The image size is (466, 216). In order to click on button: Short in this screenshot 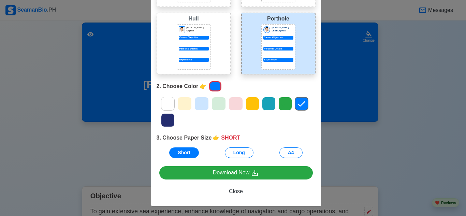, I will do `click(184, 153)`.